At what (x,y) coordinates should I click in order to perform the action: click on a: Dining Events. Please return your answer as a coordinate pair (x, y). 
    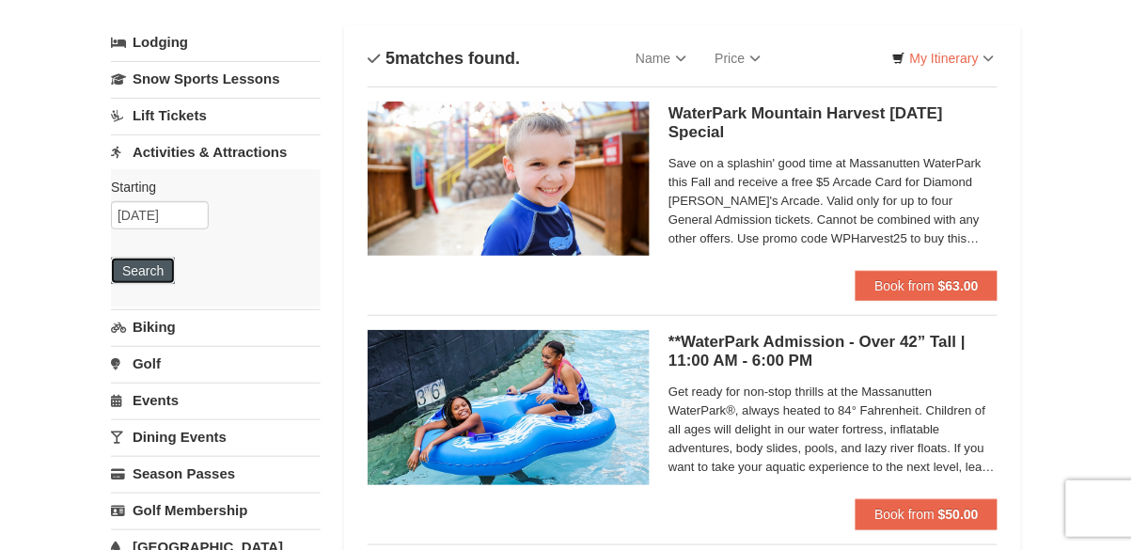
    Looking at the image, I should click on (215, 436).